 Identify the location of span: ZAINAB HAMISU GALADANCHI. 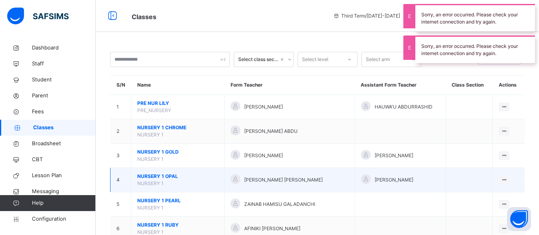
(280, 204).